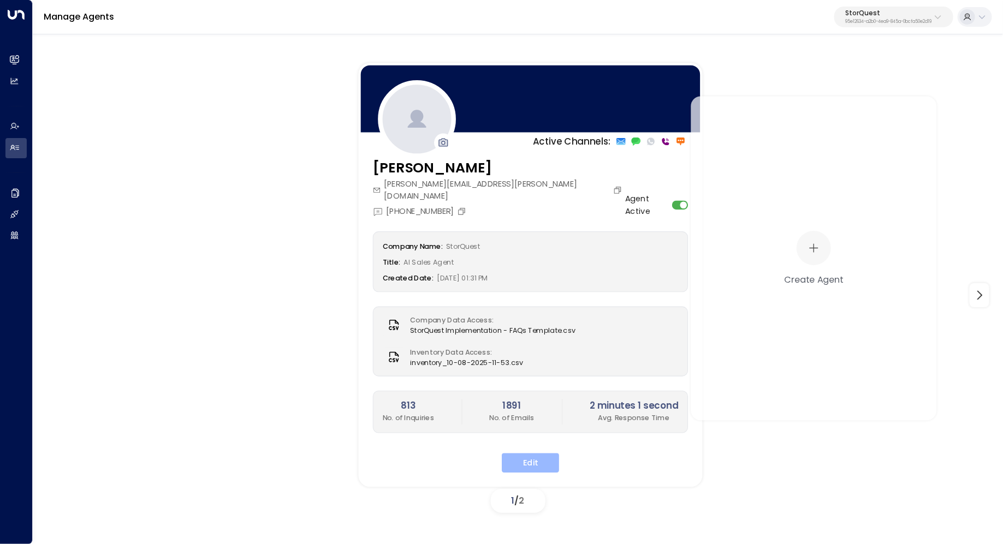 The height and width of the screenshot is (544, 1003). What do you see at coordinates (428, 262) in the screenshot?
I see `span: AI Sales Agent` at bounding box center [428, 262].